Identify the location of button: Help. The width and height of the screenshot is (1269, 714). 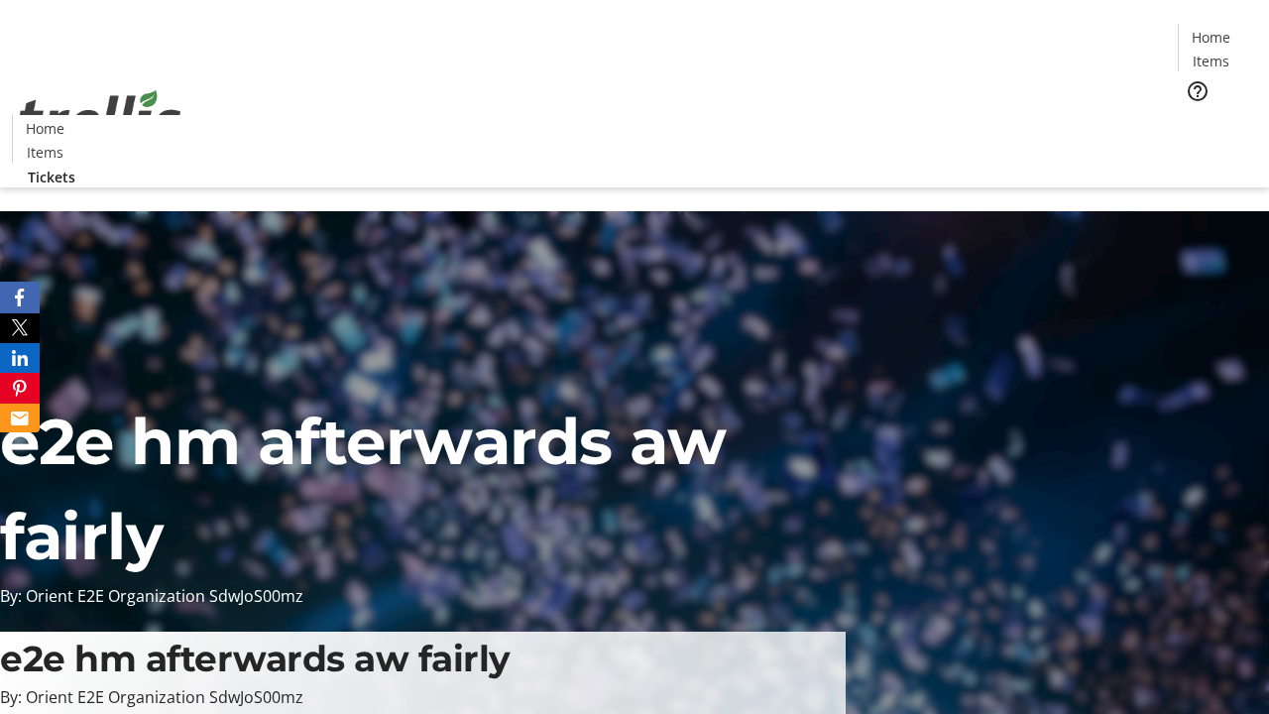
(1197, 91).